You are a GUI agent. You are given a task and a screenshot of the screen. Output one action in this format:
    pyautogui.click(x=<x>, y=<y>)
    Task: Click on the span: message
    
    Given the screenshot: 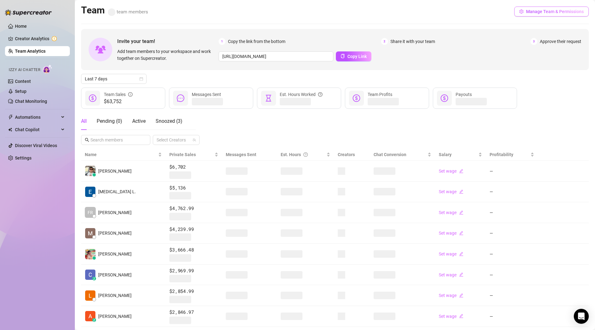 What is the action you would take?
    pyautogui.click(x=181, y=98)
    